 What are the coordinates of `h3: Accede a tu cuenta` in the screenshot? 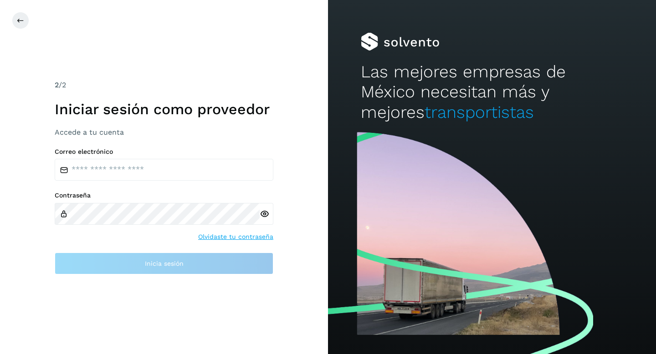 It's located at (164, 132).